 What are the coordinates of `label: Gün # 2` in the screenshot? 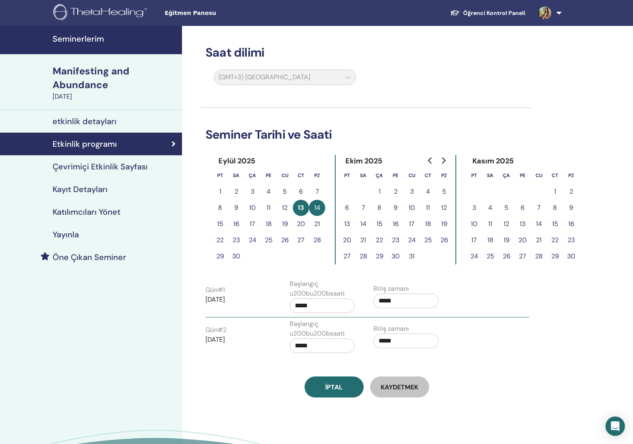 It's located at (216, 330).